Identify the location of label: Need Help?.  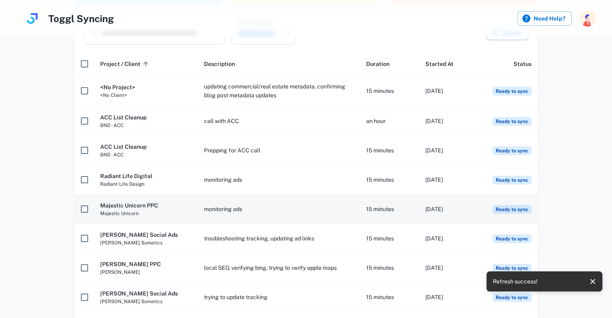
(545, 19).